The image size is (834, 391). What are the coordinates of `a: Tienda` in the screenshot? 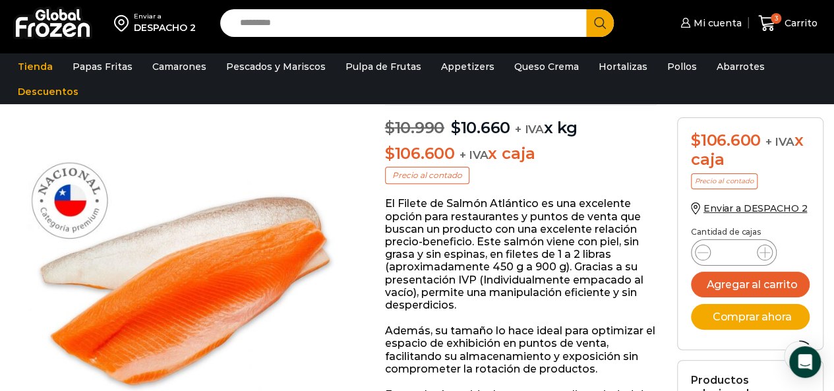 It's located at (35, 67).